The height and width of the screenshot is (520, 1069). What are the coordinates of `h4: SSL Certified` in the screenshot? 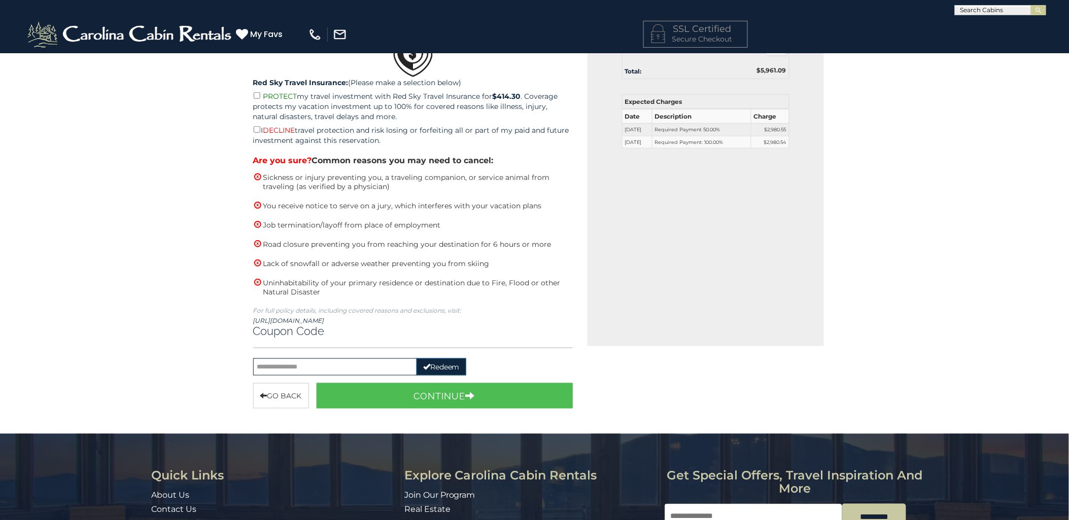 It's located at (695, 29).